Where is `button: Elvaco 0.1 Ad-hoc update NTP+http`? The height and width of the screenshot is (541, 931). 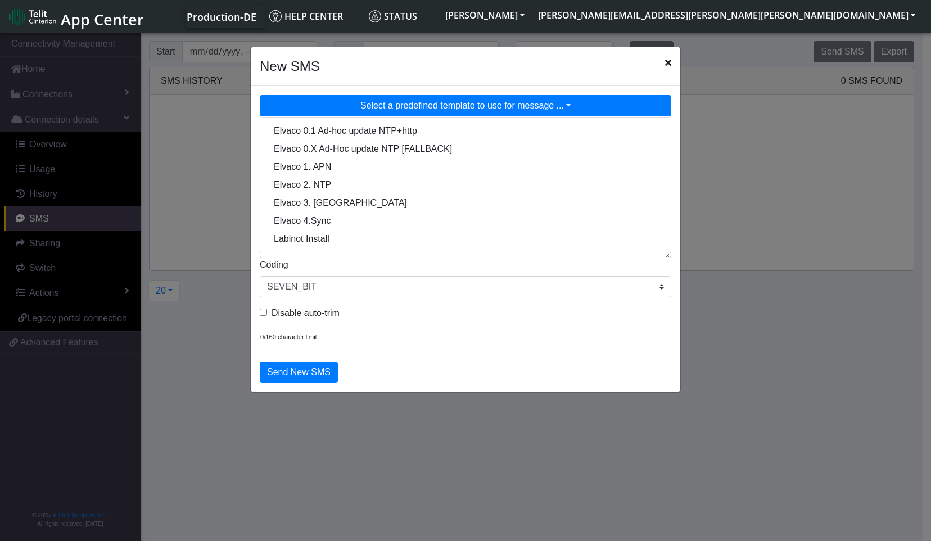 button: Elvaco 0.1 Ad-hoc update NTP+http is located at coordinates (465, 131).